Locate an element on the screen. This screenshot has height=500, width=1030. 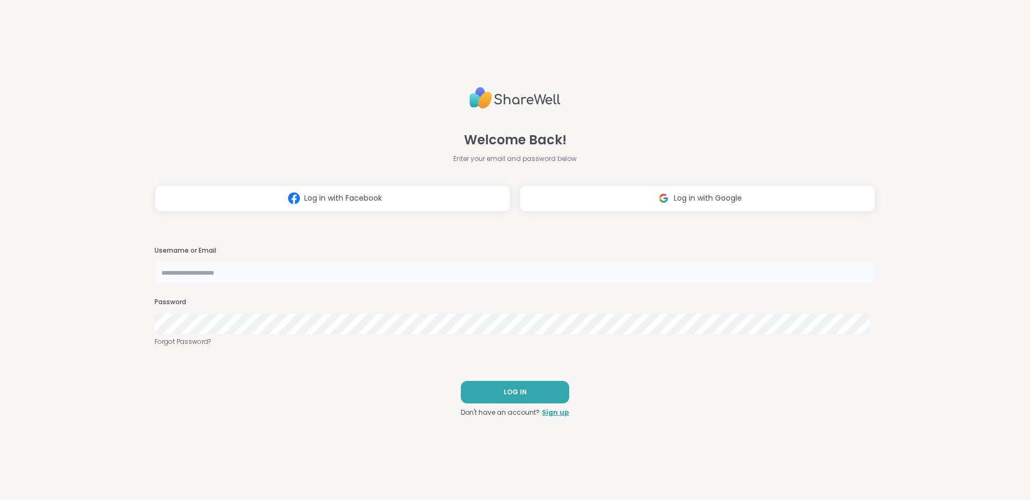
span: Welcome Back! is located at coordinates (515, 140).